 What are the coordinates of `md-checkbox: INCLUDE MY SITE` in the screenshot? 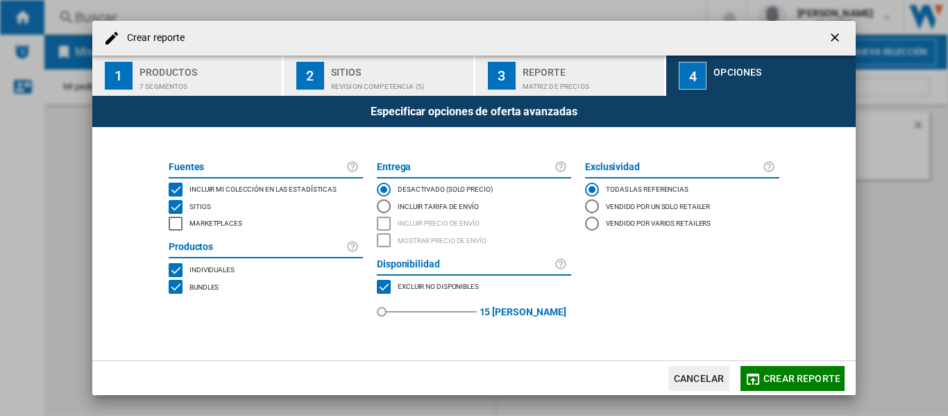 It's located at (266, 189).